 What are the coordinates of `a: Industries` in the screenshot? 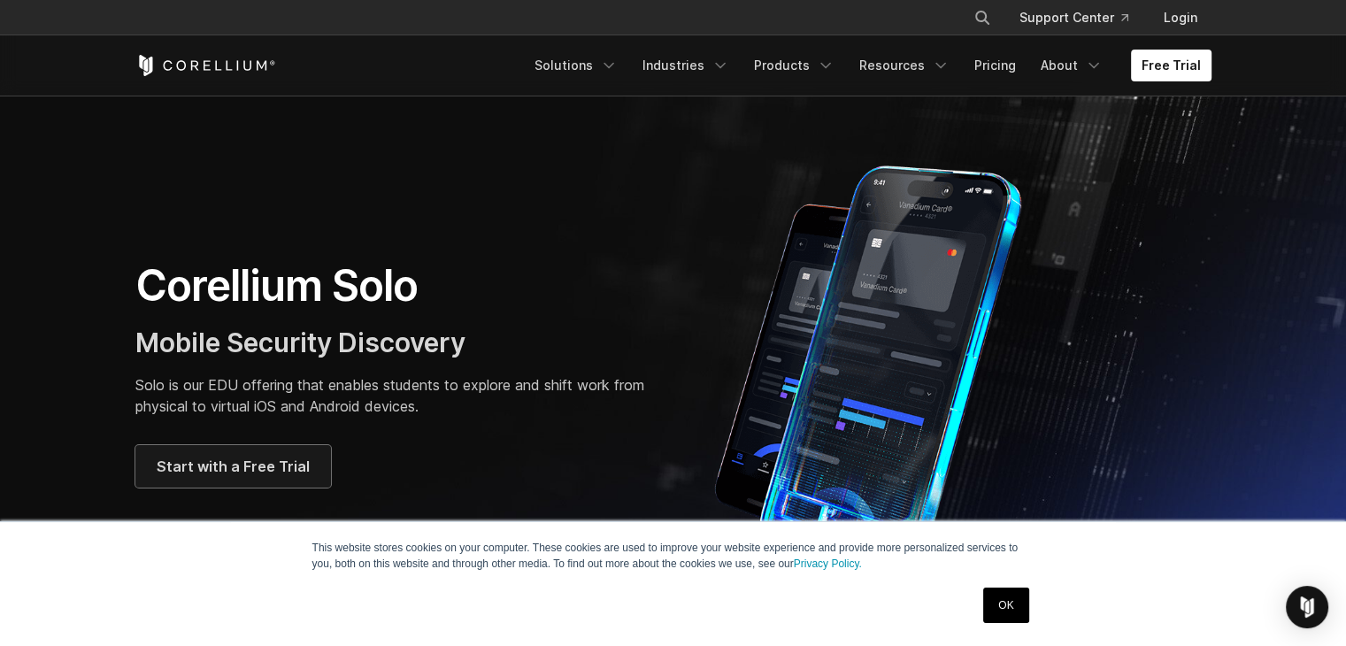 It's located at (686, 66).